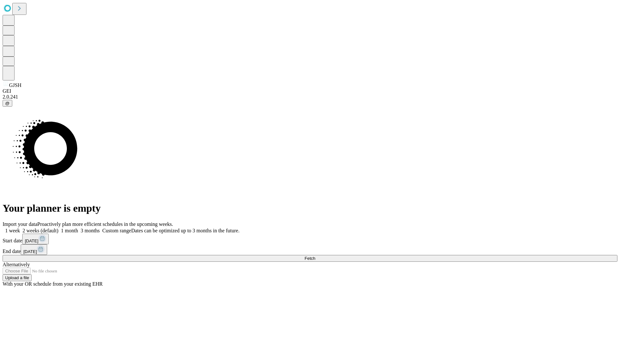  What do you see at coordinates (53, 283) in the screenshot?
I see `span: With your OR schedule from your existing EHR` at bounding box center [53, 283].